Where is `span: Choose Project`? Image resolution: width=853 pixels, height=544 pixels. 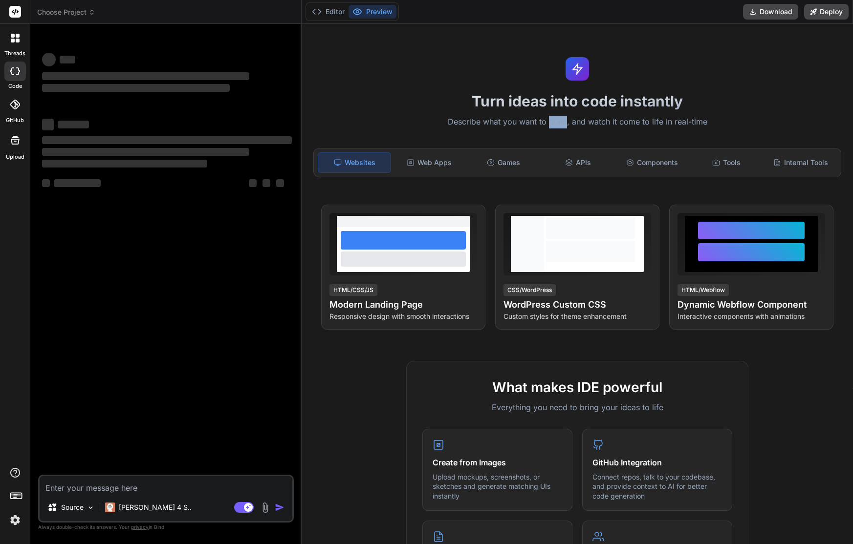 span: Choose Project is located at coordinates (66, 12).